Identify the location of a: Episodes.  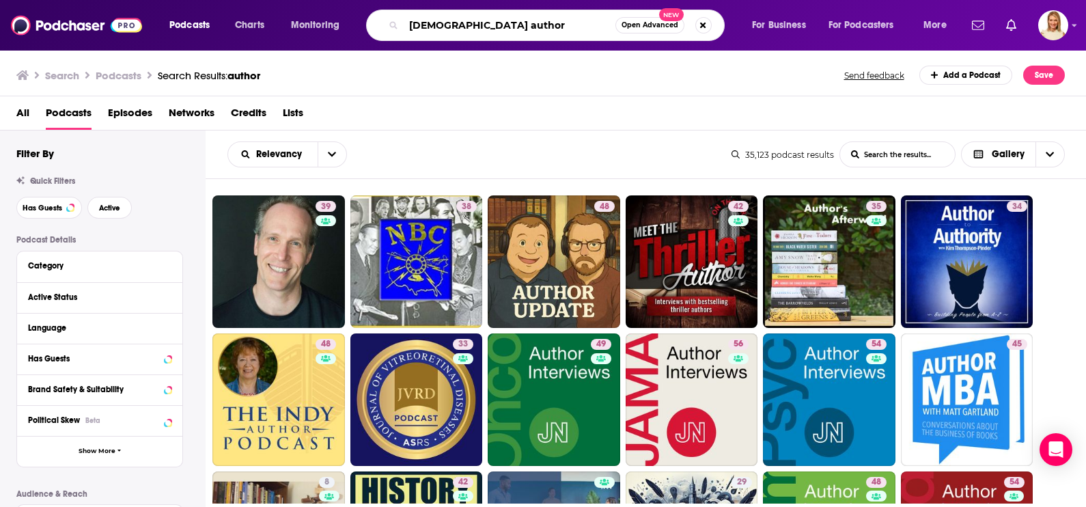
(130, 115).